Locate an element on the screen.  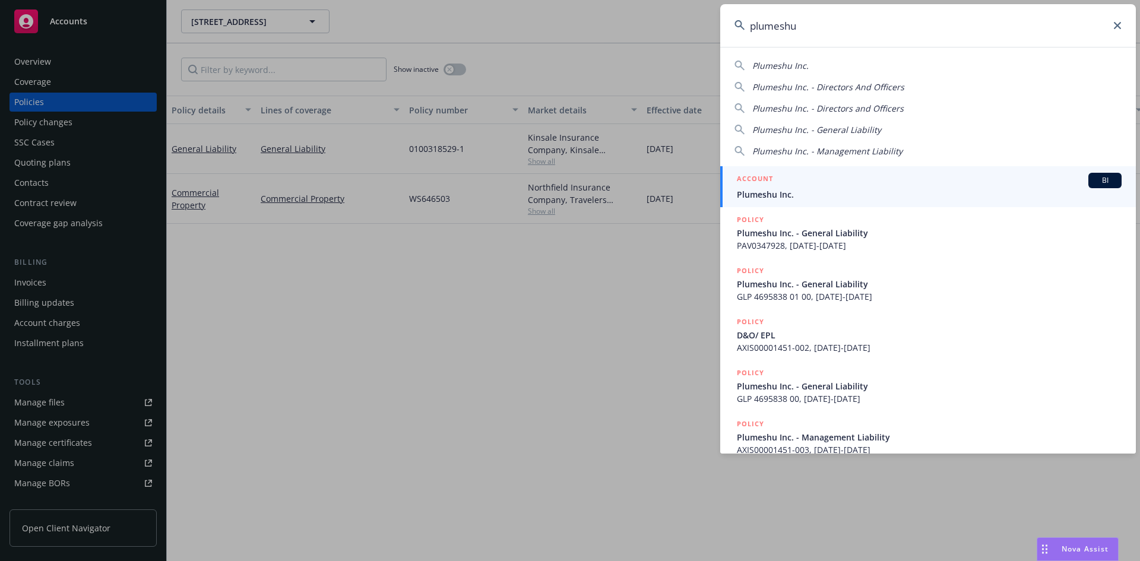
span: Plumeshu Inc. - Directors And Officers is located at coordinates (828, 87).